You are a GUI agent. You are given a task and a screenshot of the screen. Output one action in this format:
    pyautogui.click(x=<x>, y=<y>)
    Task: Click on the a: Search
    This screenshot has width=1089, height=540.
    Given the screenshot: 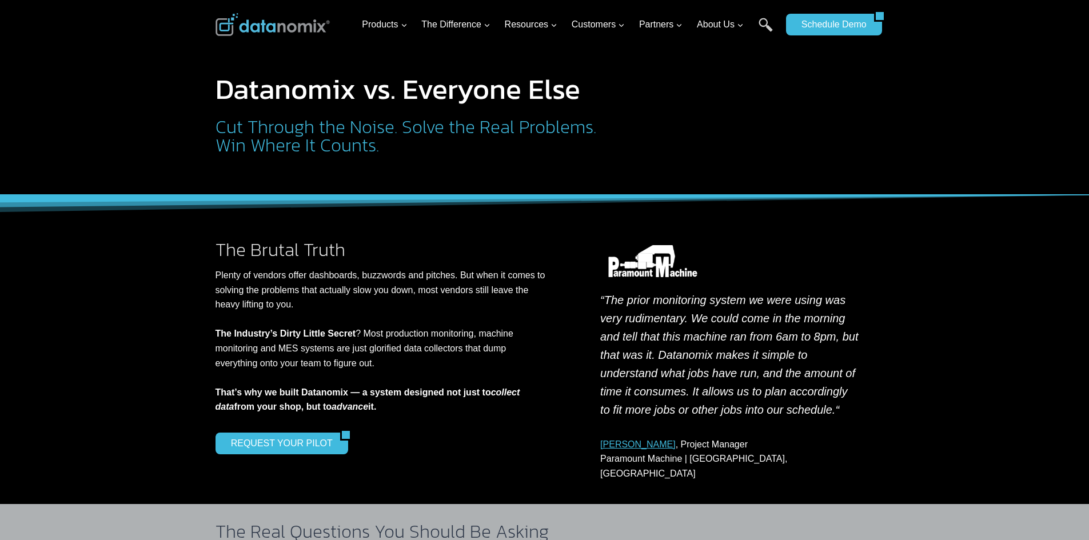 What is the action you would take?
    pyautogui.click(x=765, y=30)
    